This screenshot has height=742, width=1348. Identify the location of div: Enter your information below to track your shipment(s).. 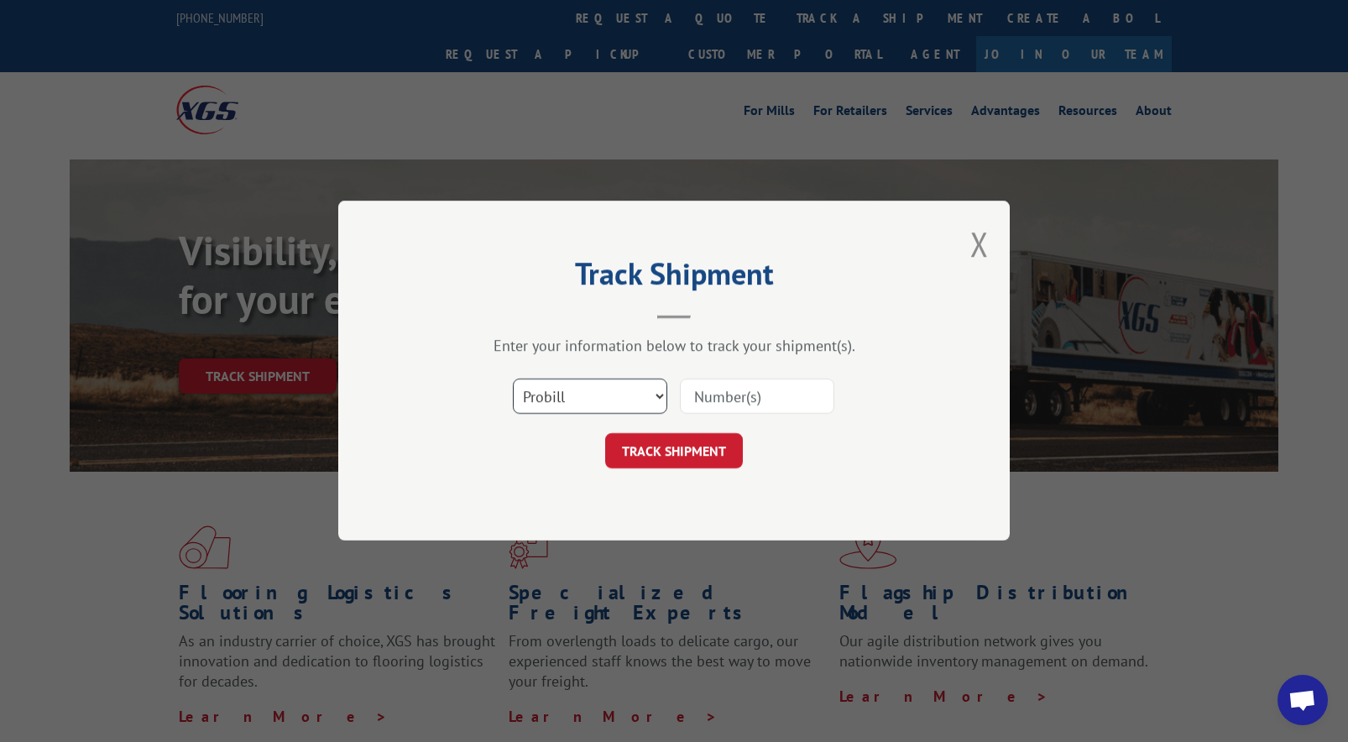
(674, 346).